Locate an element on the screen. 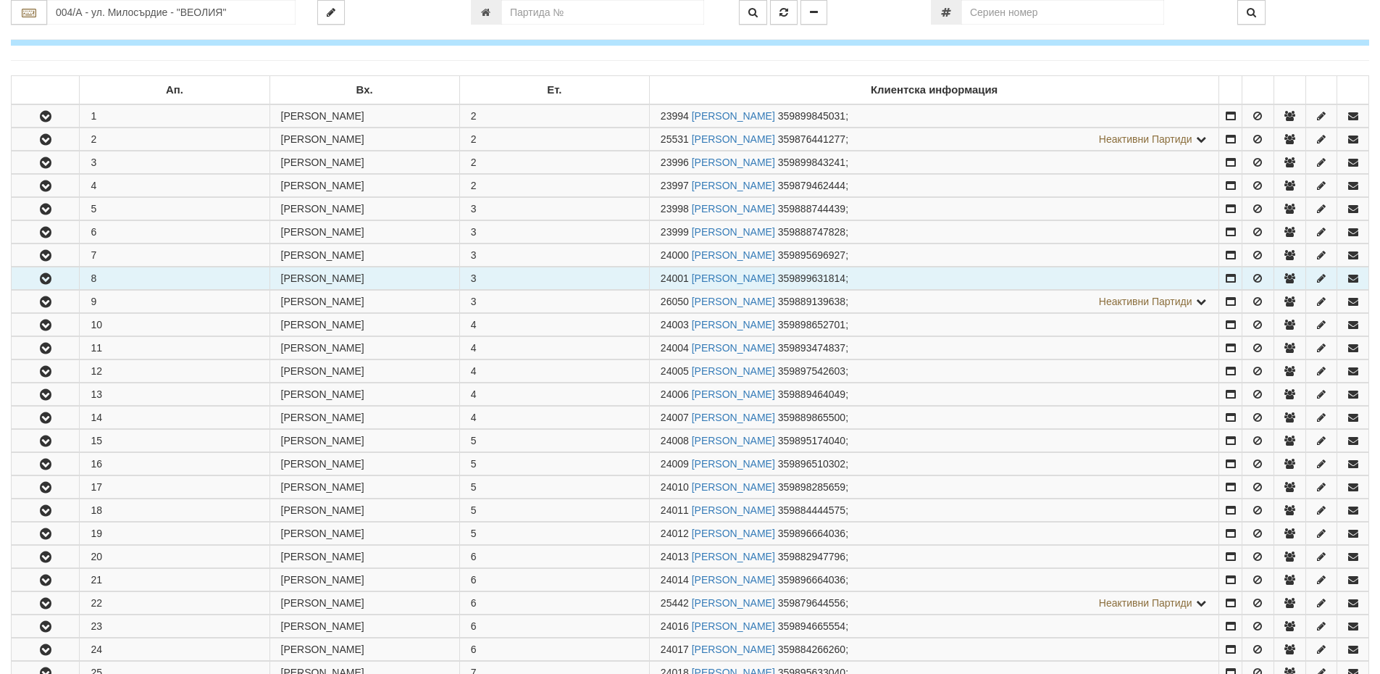  b: Вх. is located at coordinates (364, 90).